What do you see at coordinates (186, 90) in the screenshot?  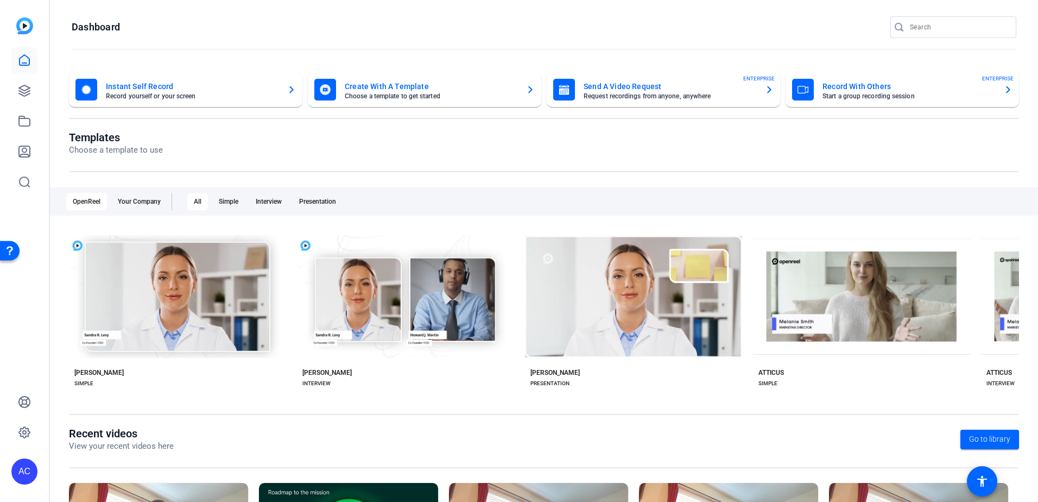 I see `button: Instant Self RecordRecord yourself or your screen` at bounding box center [186, 90].